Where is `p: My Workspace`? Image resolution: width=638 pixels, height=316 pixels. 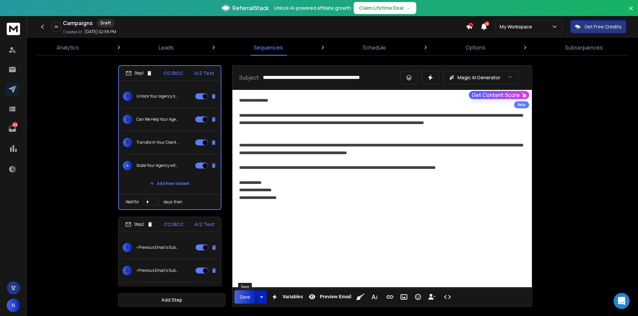 p: My Workspace is located at coordinates (517, 27).